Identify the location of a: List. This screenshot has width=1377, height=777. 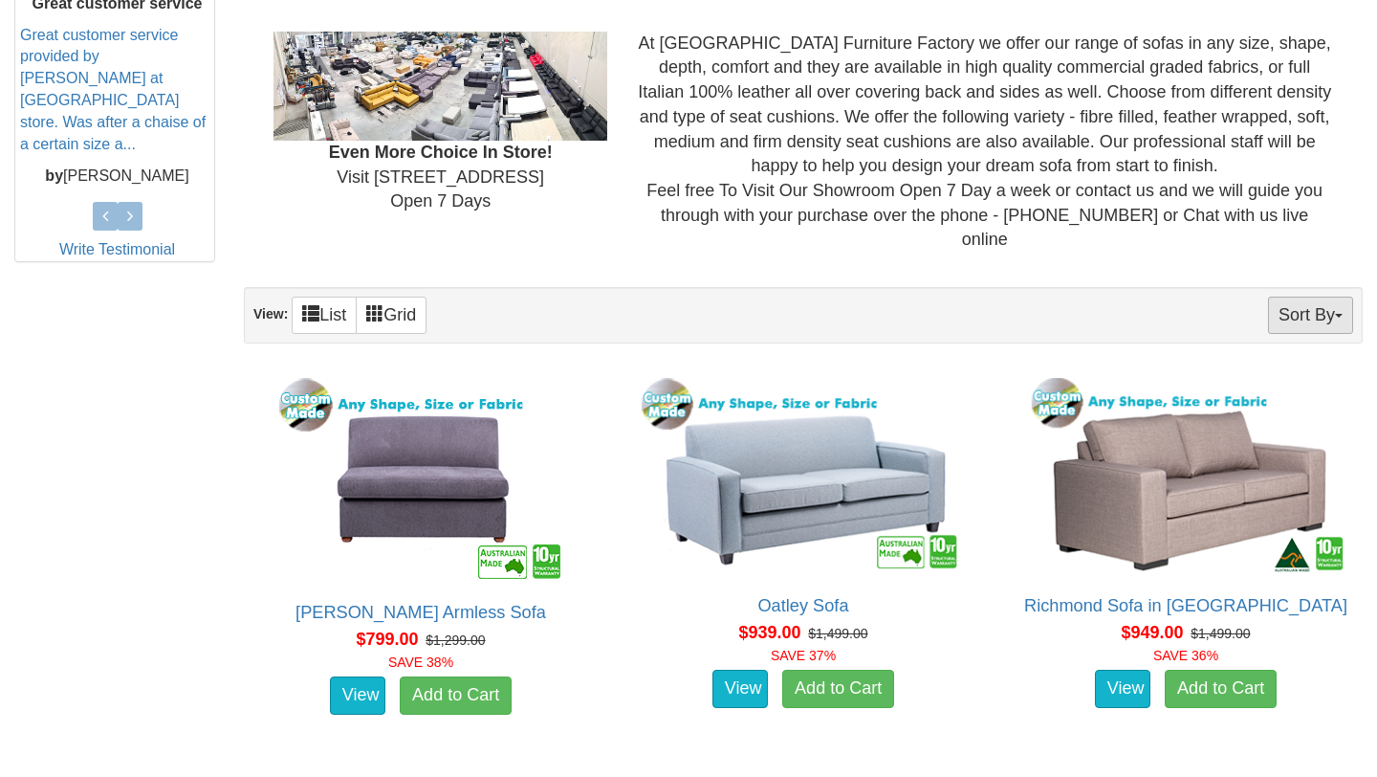
(324, 315).